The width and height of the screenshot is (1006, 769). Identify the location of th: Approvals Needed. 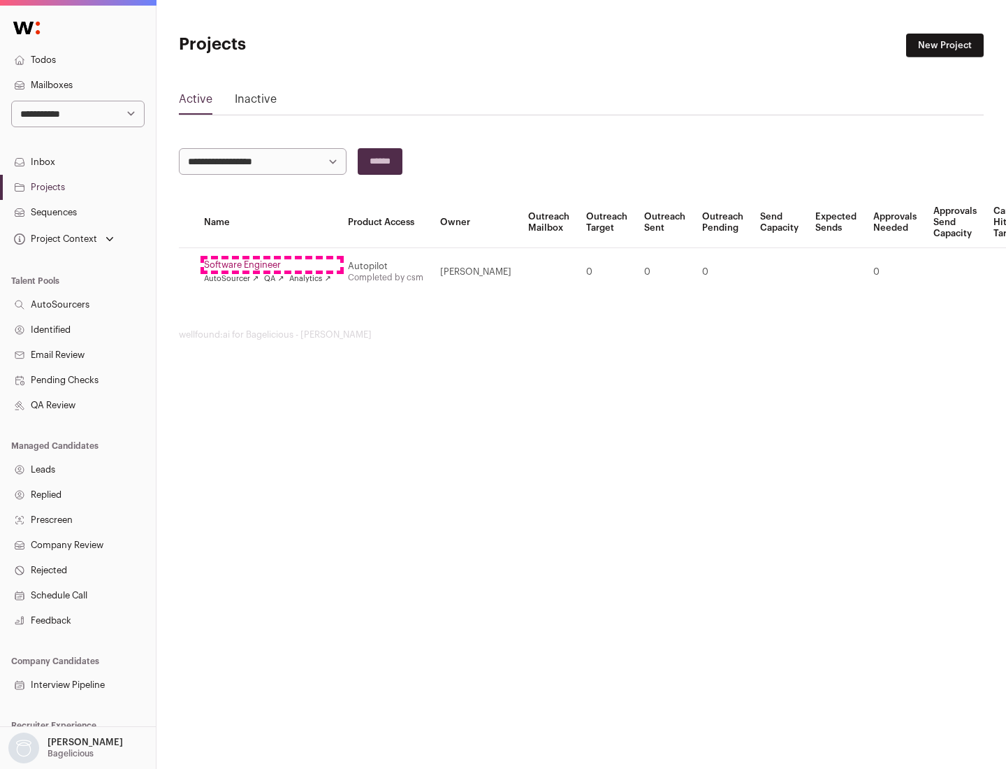
(895, 222).